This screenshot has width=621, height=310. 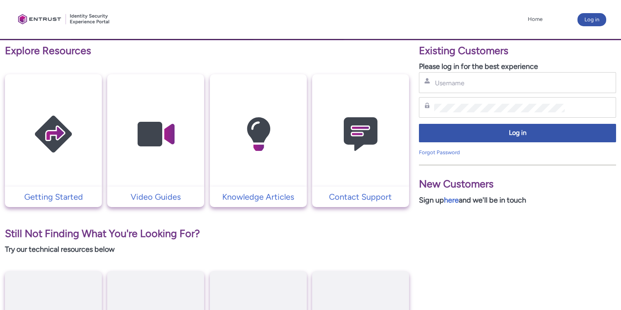 What do you see at coordinates (258, 197) in the screenshot?
I see `p: Knowledge Articles` at bounding box center [258, 197].